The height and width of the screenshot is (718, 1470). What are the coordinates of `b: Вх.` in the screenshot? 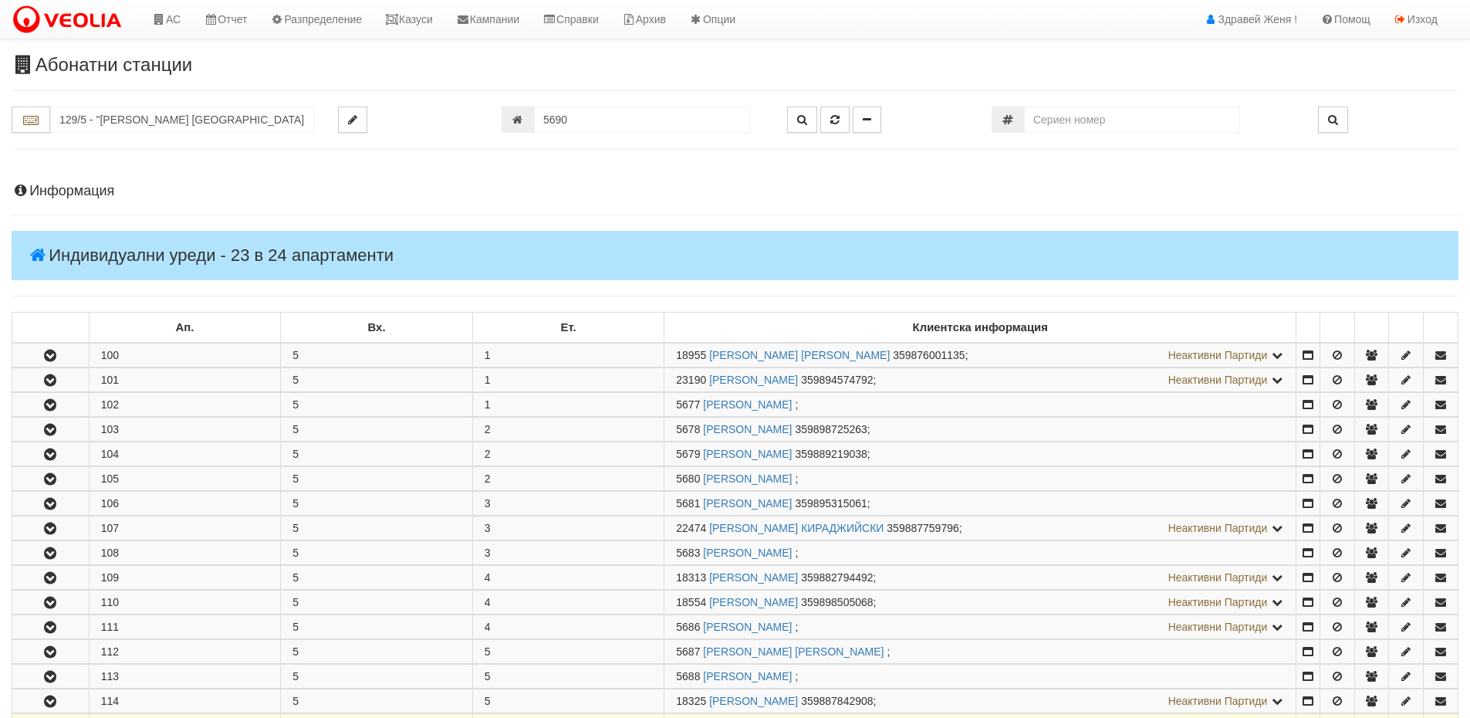 It's located at (377, 327).